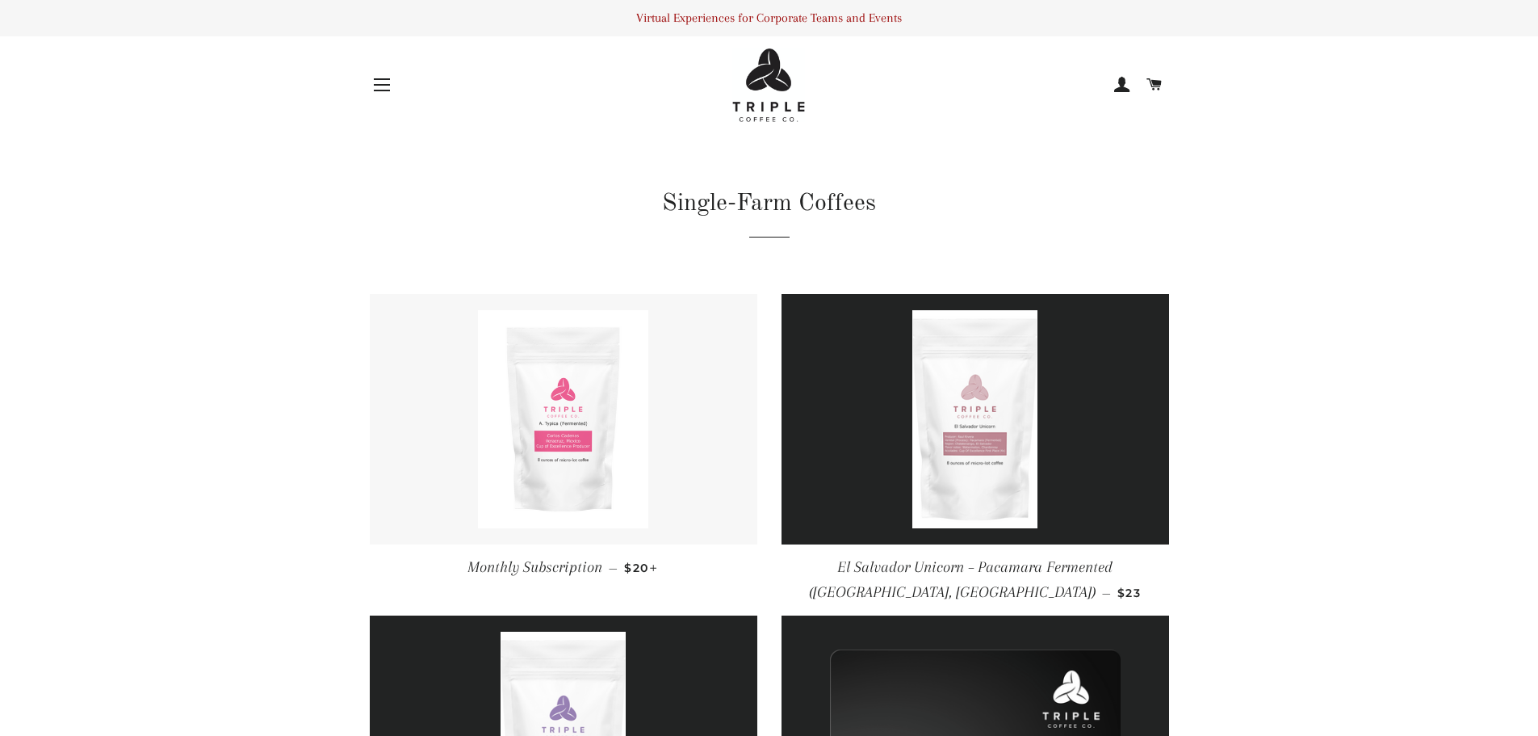 The height and width of the screenshot is (736, 1538). I want to click on a: Monthly Subscription — $20, so click(564, 567).